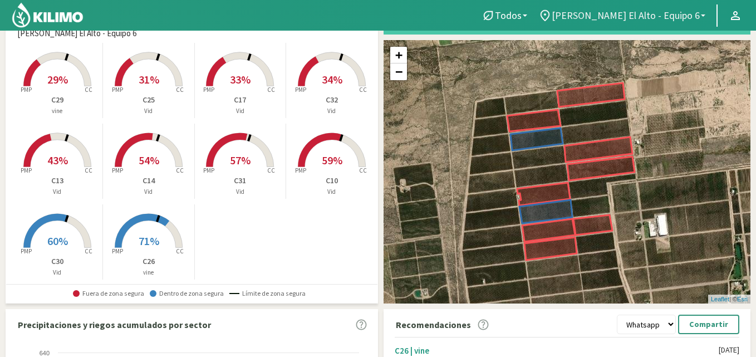 This screenshot has width=756, height=357. I want to click on span: 60%, so click(57, 240).